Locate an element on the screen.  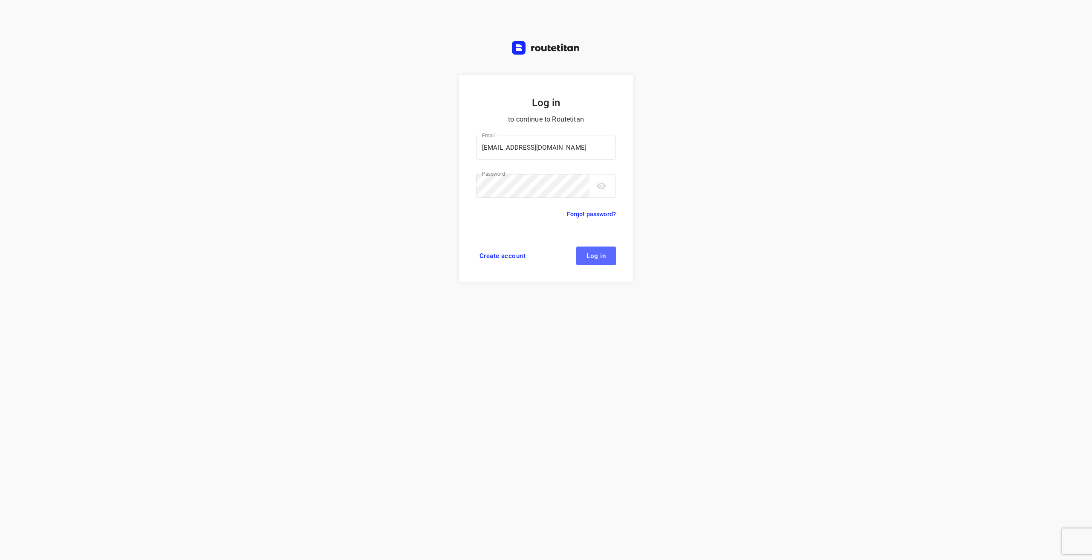
span: Log in is located at coordinates (596, 256).